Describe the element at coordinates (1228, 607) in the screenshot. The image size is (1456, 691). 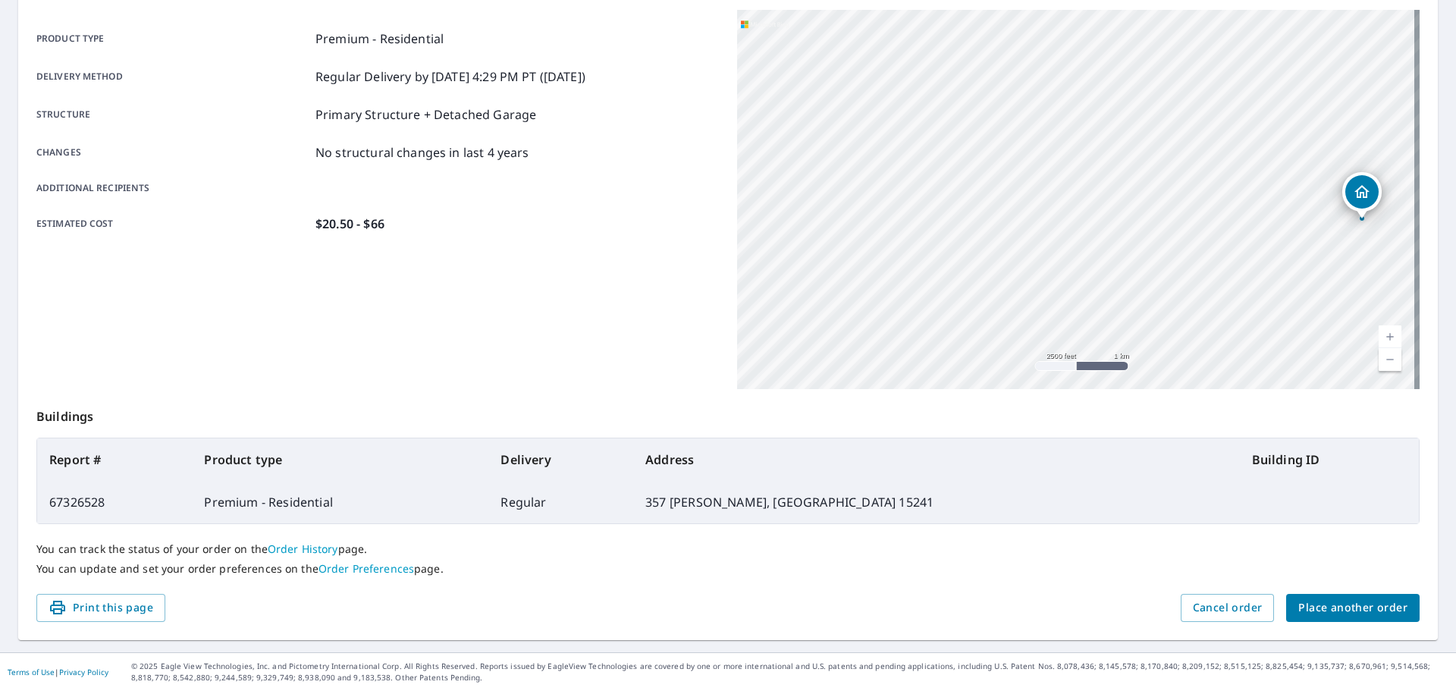
I see `span: Cancel order` at that location.